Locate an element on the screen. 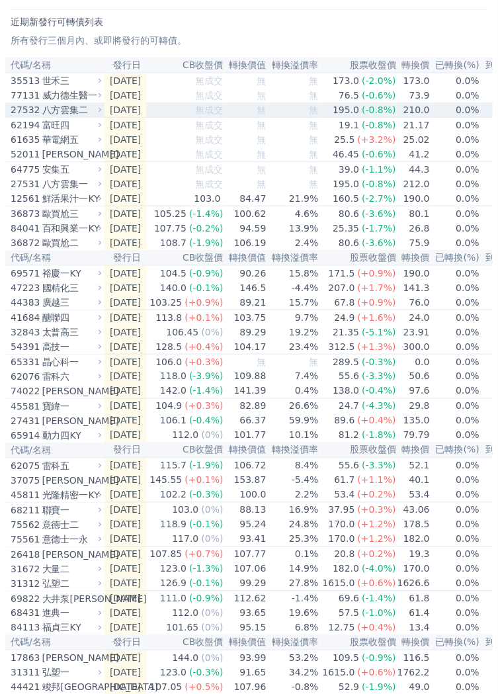 Image resolution: width=498 pixels, height=694 pixels. td: 40.1 is located at coordinates (413, 480).